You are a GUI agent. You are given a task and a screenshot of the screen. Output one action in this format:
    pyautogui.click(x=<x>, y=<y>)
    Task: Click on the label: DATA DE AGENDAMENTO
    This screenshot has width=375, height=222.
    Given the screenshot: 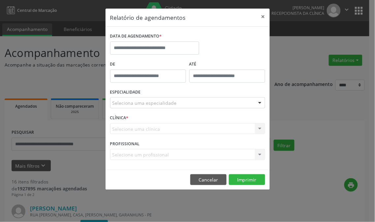 What is the action you would take?
    pyautogui.click(x=136, y=36)
    